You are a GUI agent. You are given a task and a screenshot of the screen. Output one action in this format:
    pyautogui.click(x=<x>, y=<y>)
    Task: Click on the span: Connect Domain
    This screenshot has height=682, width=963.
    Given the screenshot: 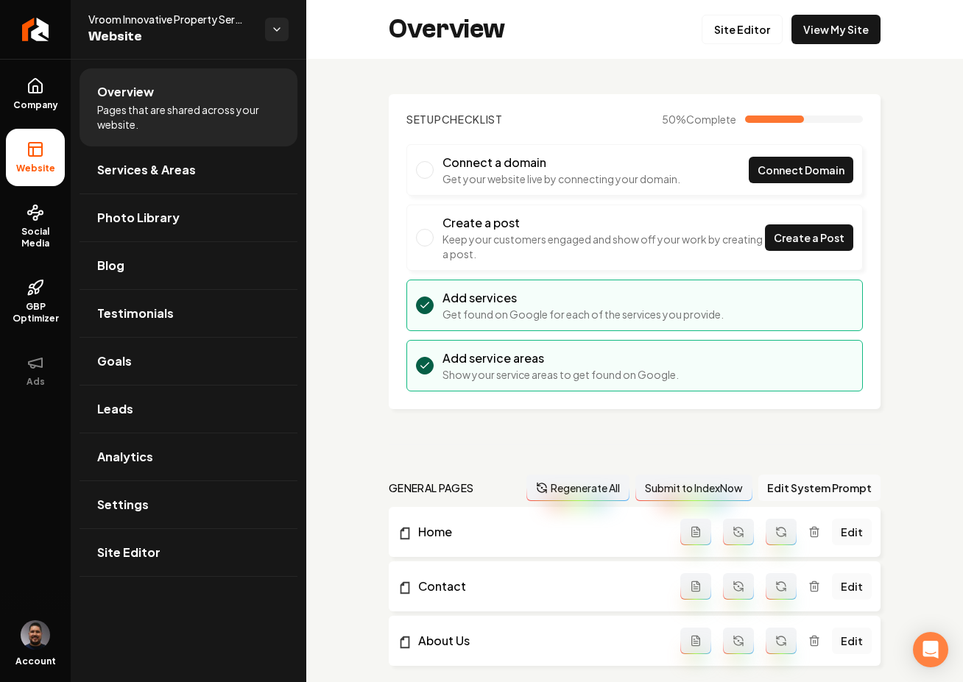 What is the action you would take?
    pyautogui.click(x=801, y=170)
    